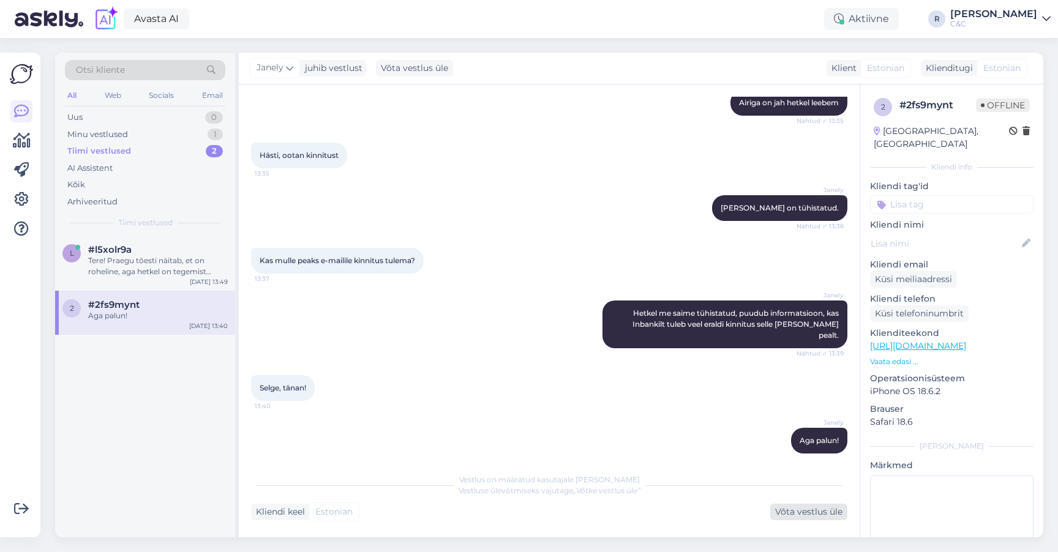 Image resolution: width=1058 pixels, height=552 pixels. What do you see at coordinates (952, 409) in the screenshot?
I see `p: Brauser` at bounding box center [952, 409].